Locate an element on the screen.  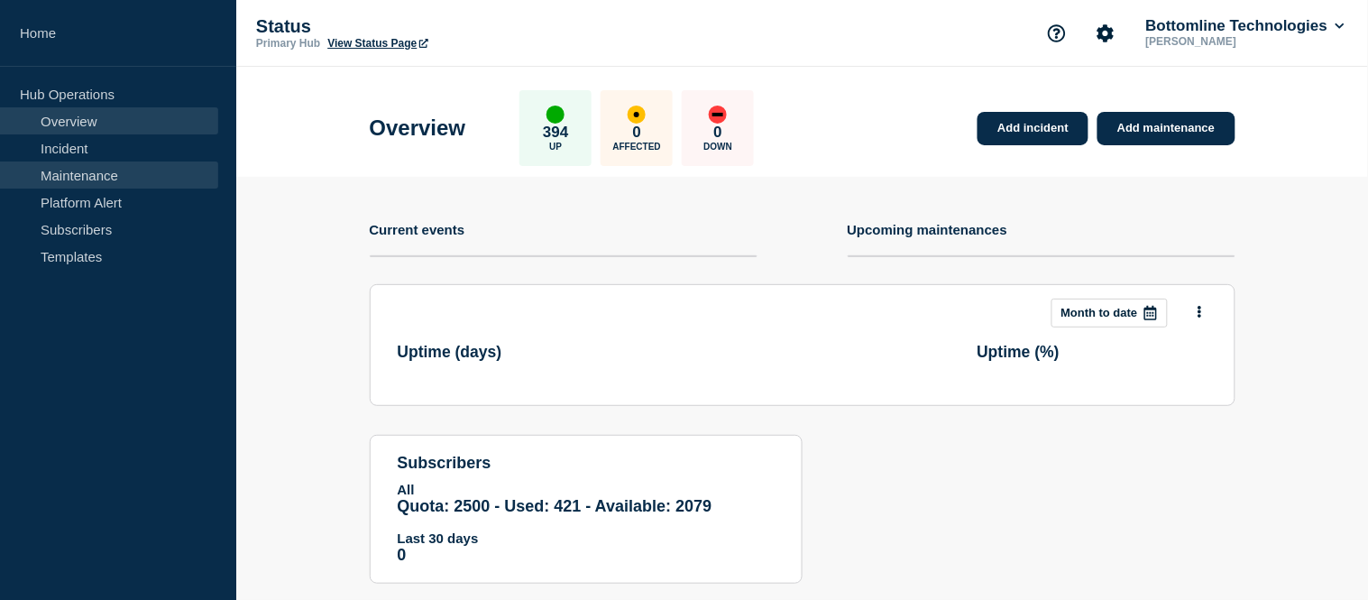
h4: Upcoming maintenances is located at coordinates (928, 229).